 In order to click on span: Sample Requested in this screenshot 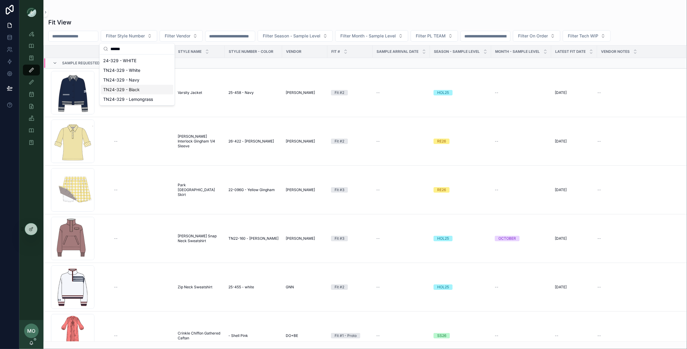, I will do `click(81, 63)`.